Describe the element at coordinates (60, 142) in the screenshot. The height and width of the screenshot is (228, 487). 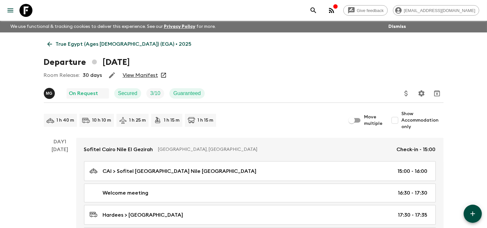
I see `p: Day 1` at that location.